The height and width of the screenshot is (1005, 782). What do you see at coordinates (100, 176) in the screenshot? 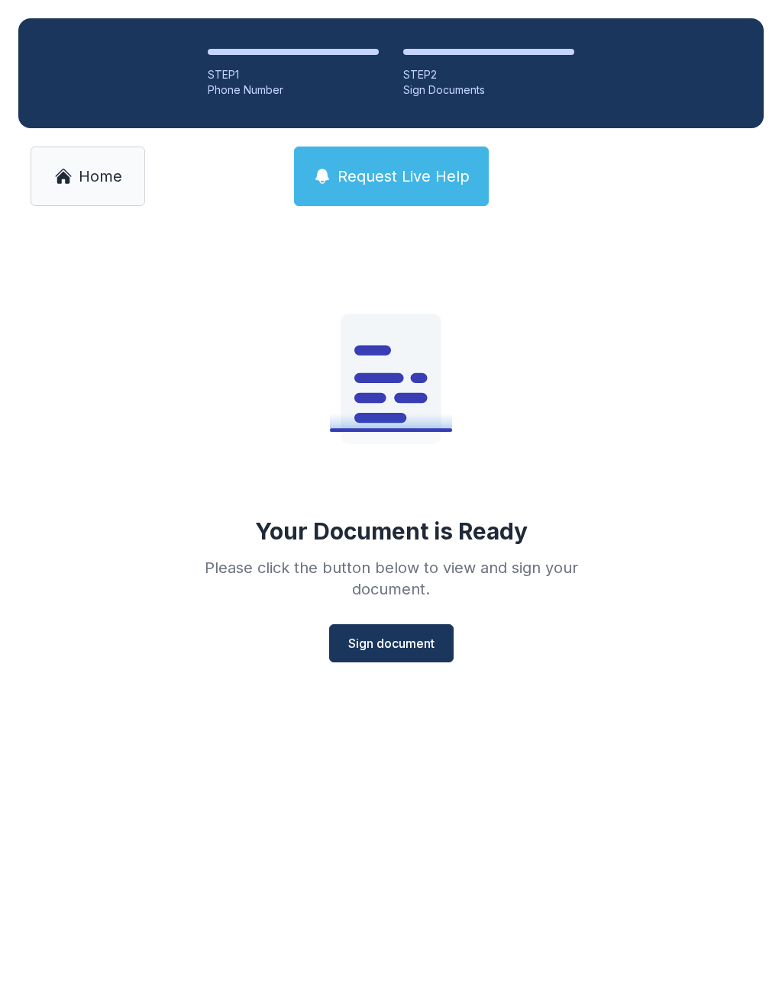
I see `span: Home` at bounding box center [100, 176].